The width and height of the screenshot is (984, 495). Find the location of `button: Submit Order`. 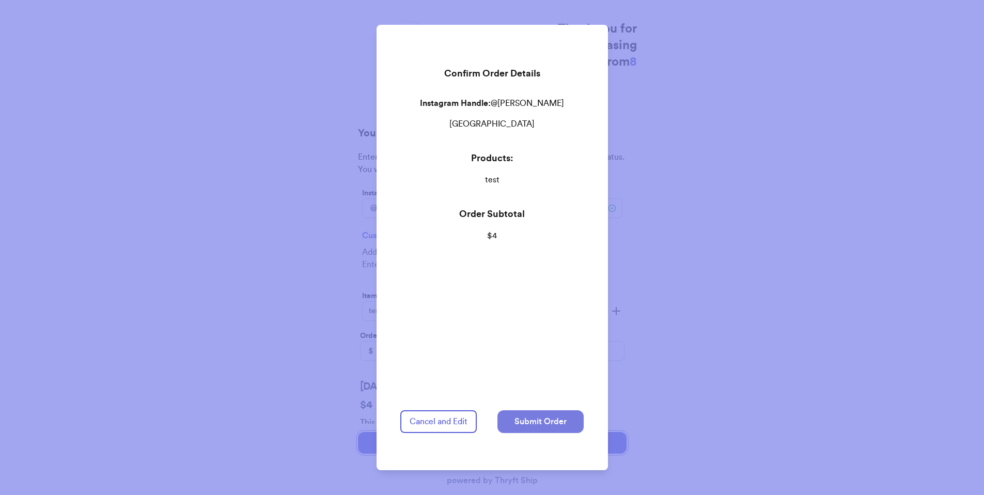

button: Submit Order is located at coordinates (540, 421).